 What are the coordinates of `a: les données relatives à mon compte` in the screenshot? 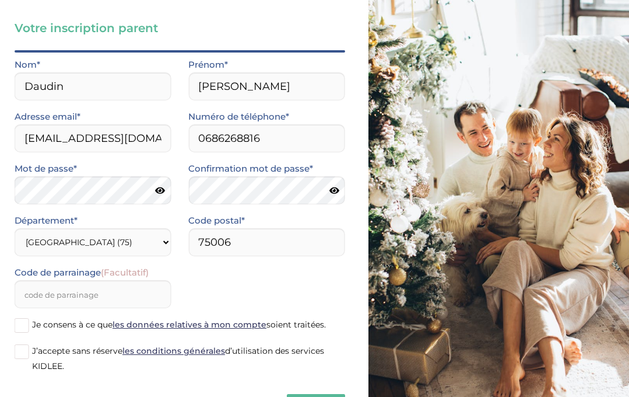 It's located at (190, 324).